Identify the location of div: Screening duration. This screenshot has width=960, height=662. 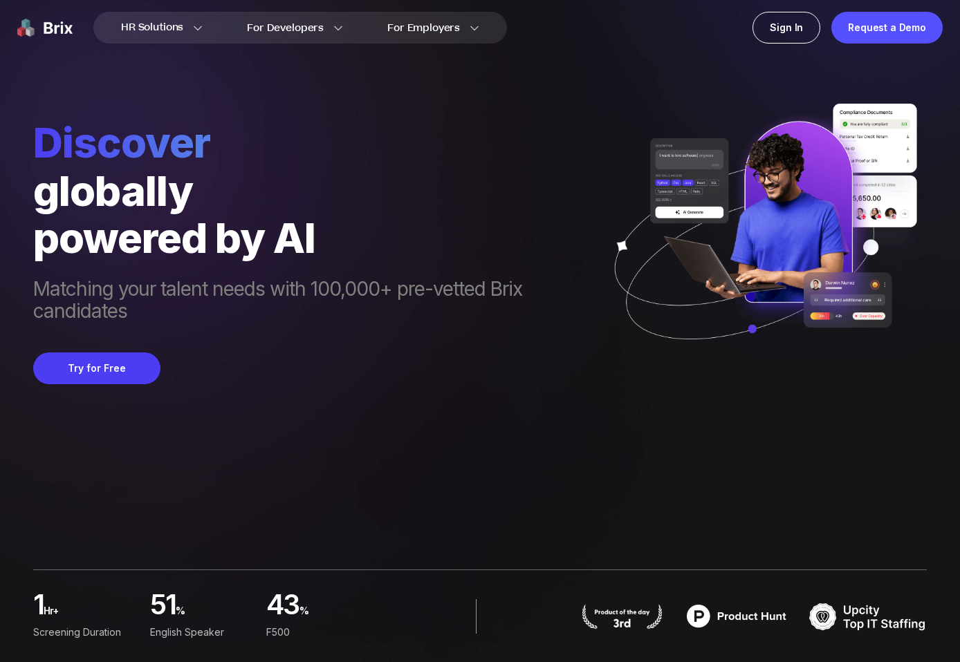
(86, 633).